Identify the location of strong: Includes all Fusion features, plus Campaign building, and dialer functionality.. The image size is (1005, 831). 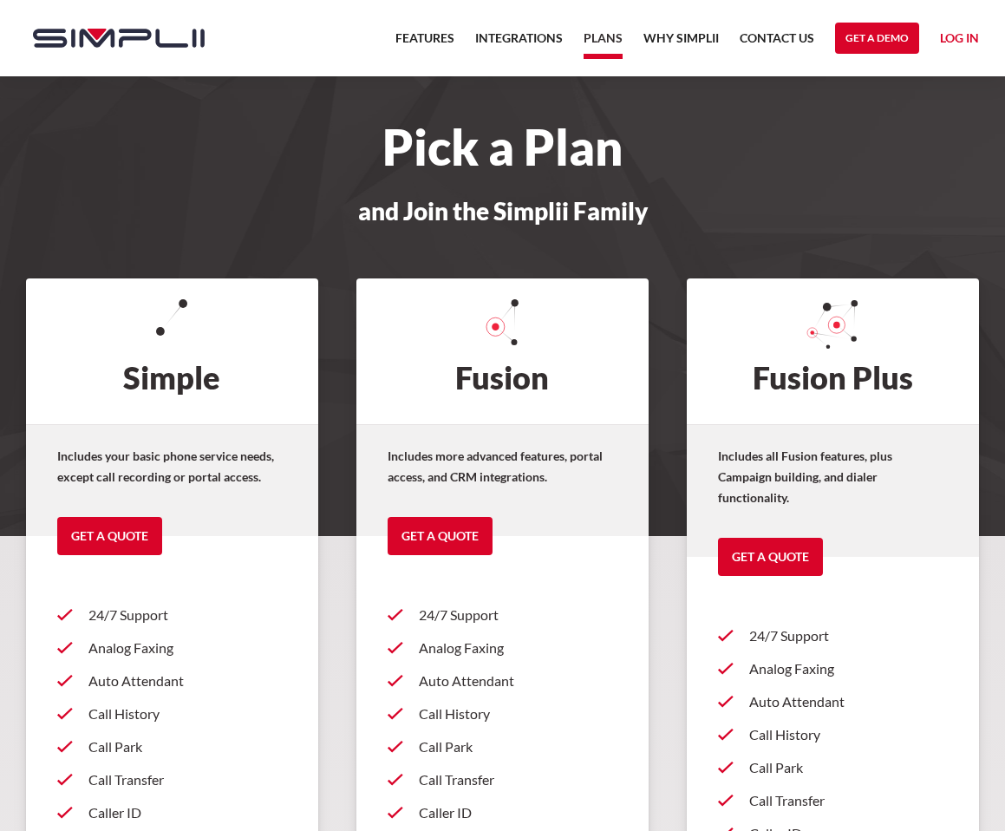
(805, 476).